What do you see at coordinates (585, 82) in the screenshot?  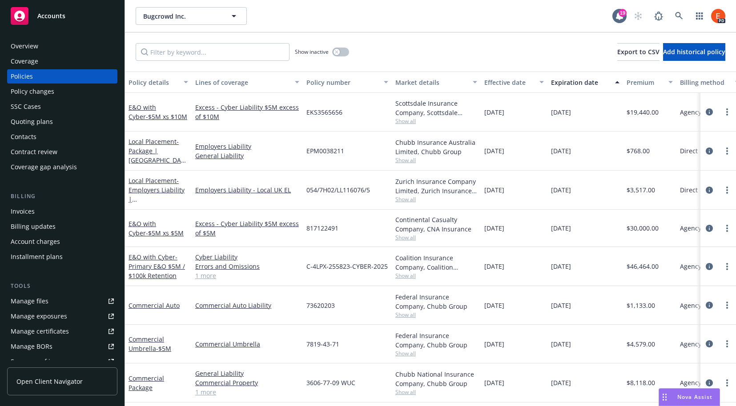 I see `button: Expiration date` at bounding box center [585, 82].